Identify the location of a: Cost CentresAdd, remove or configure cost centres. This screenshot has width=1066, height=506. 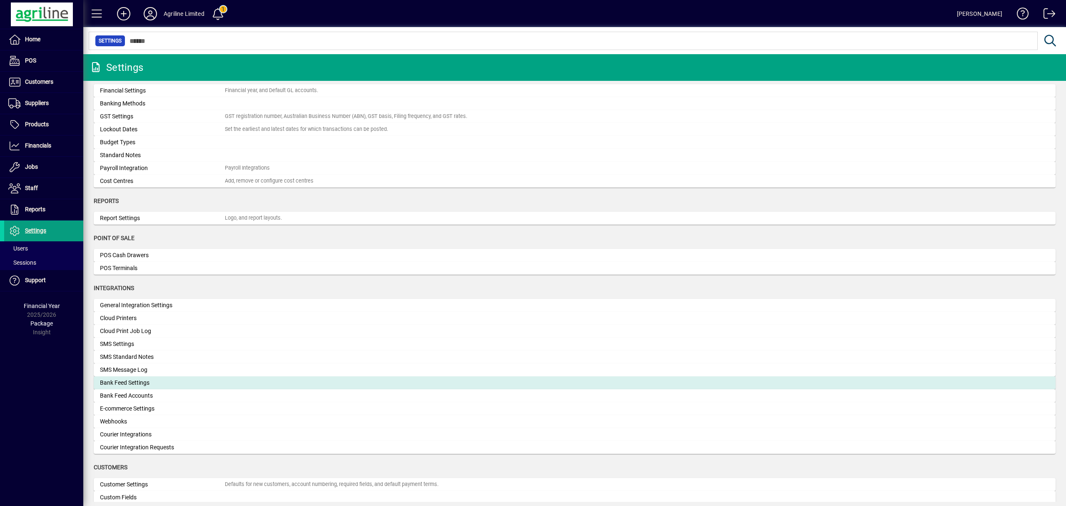
(575, 181).